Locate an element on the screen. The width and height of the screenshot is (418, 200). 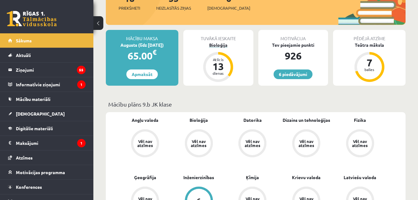
span: Aktuāli is located at coordinates (23, 55).